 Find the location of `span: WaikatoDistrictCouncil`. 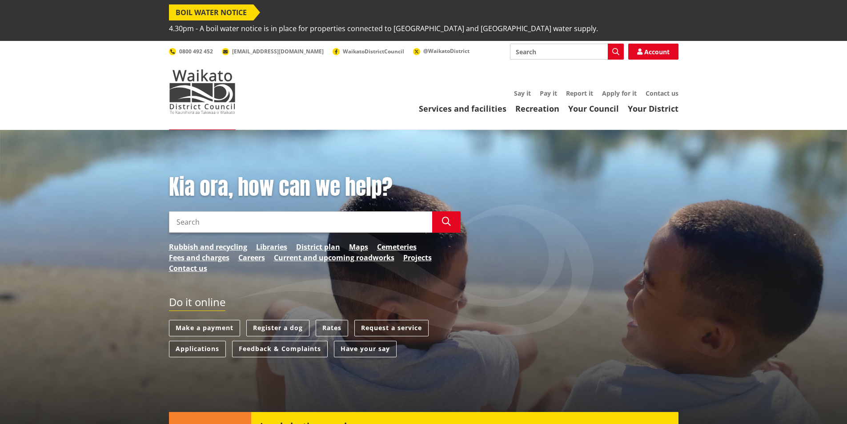

span: WaikatoDistrictCouncil is located at coordinates (373, 51).